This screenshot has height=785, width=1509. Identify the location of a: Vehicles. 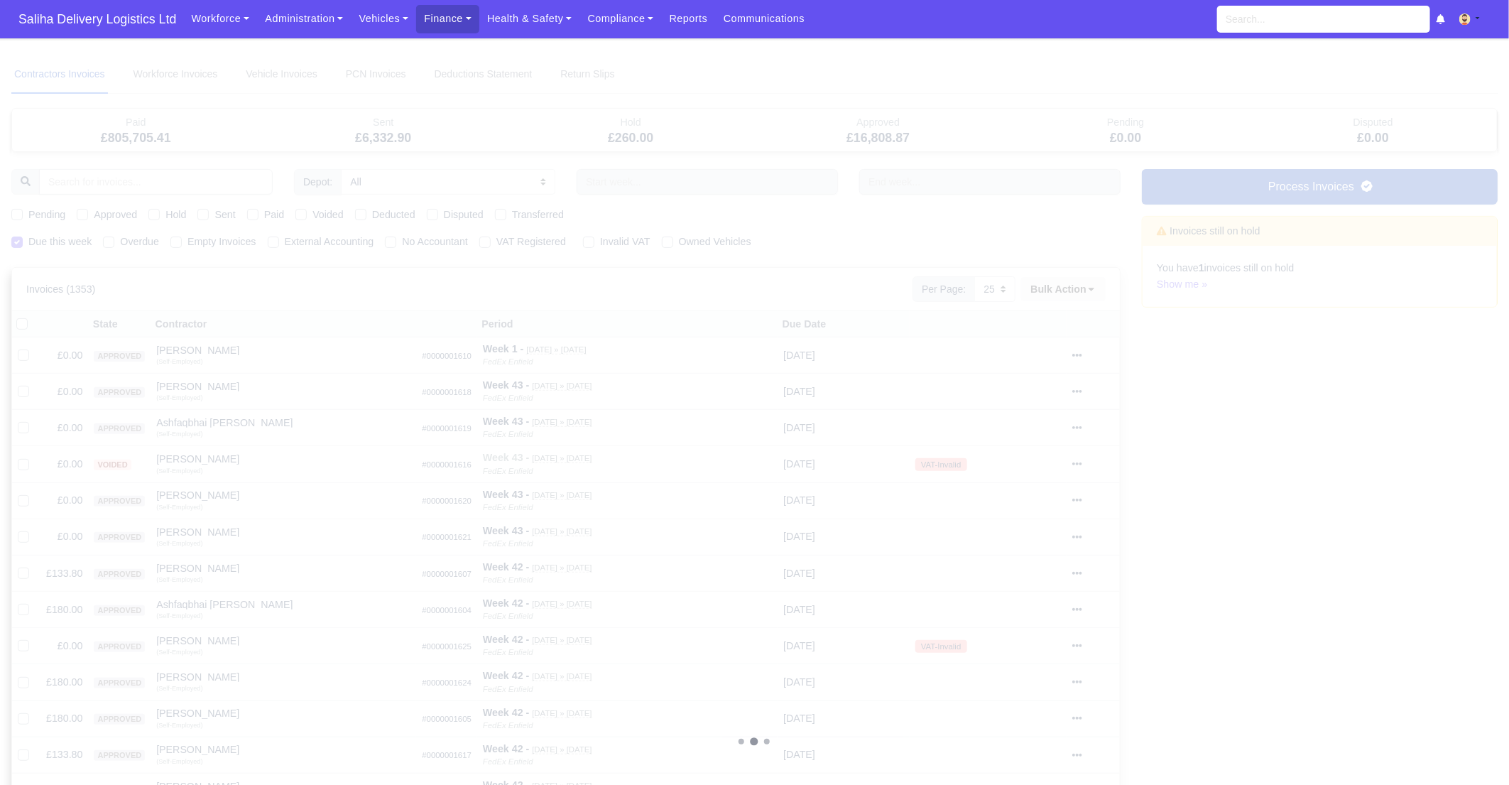
(383, 18).